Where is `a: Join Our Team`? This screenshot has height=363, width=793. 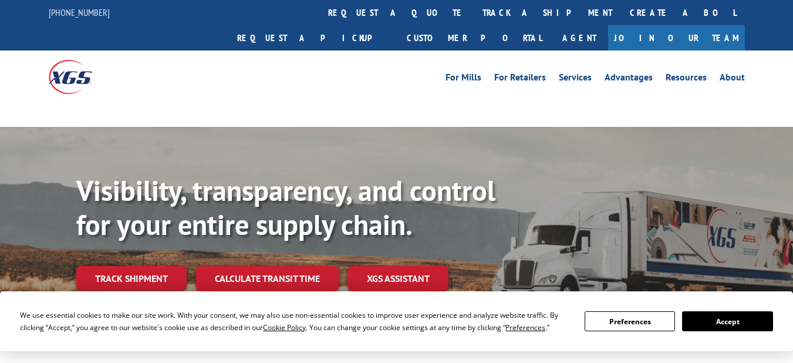
a: Join Our Team is located at coordinates (676, 38).